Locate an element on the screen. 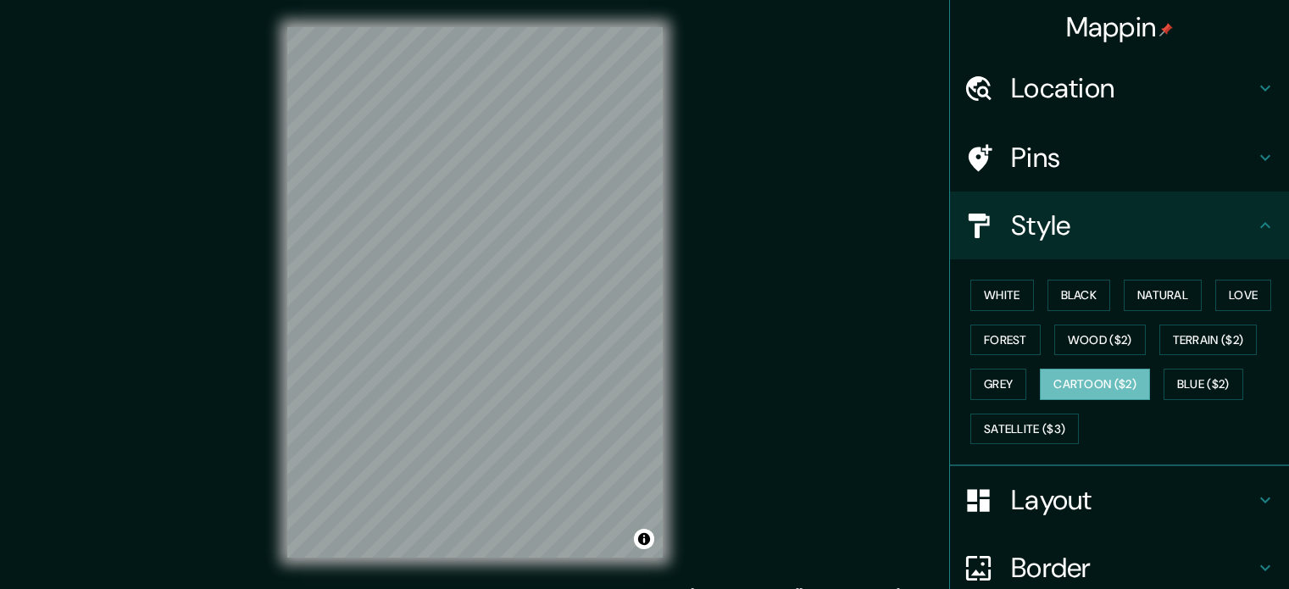 The image size is (1289, 589). button: Natural is located at coordinates (1162, 295).